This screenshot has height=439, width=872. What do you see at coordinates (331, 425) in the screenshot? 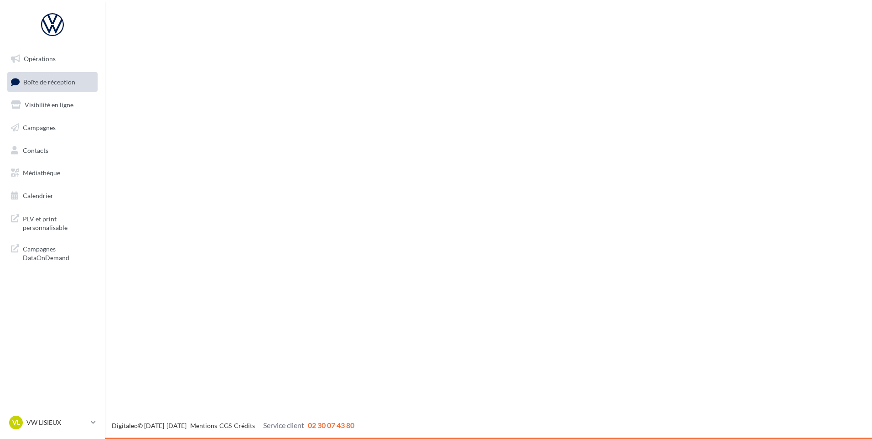
I see `span: 02 30 07 43 80` at bounding box center [331, 425].